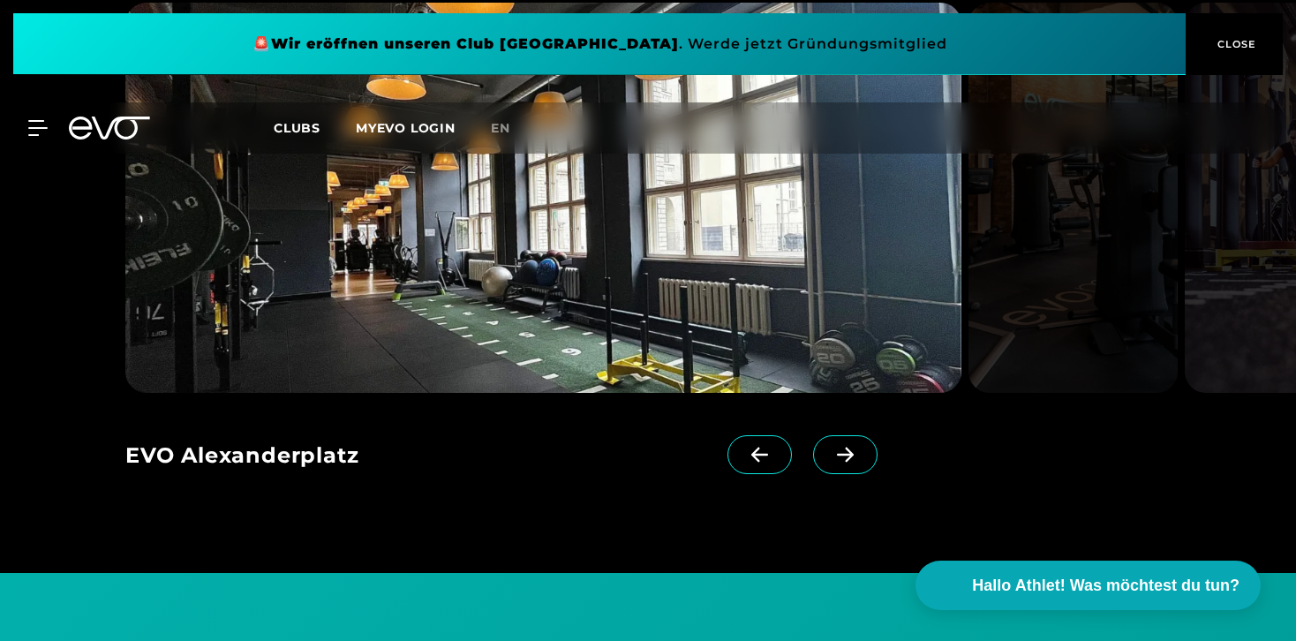 The image size is (1296, 641). Describe the element at coordinates (314, 127) in the screenshot. I see `a: Clubs` at that location.